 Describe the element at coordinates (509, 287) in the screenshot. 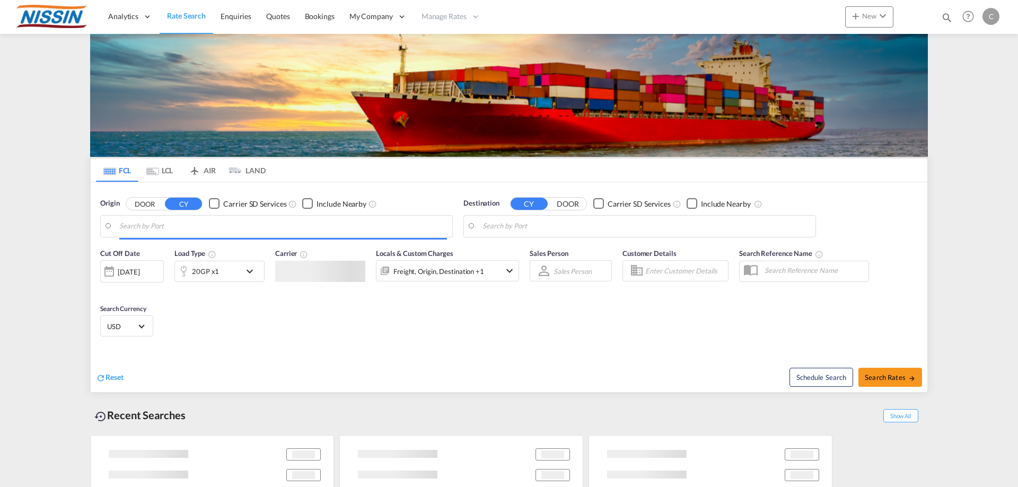

I see `div: Origin DOOR CY Checkbox No InkUnchecked: Search for CY (Container Yard) services for all selected...` at that location.